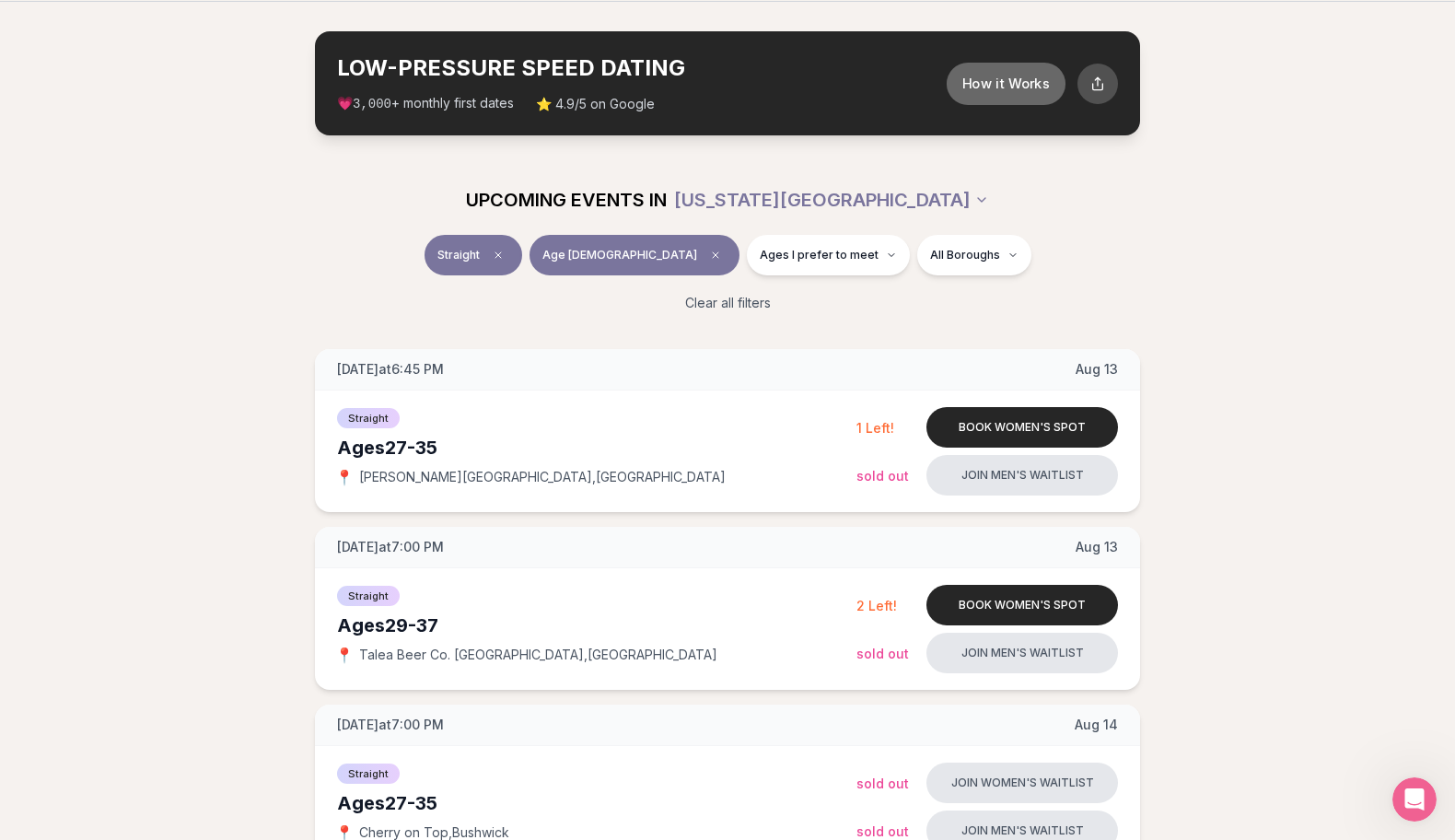 This screenshot has height=840, width=1455. What do you see at coordinates (828, 255) in the screenshot?
I see `button: Ages I prefer to meet` at bounding box center [828, 255].